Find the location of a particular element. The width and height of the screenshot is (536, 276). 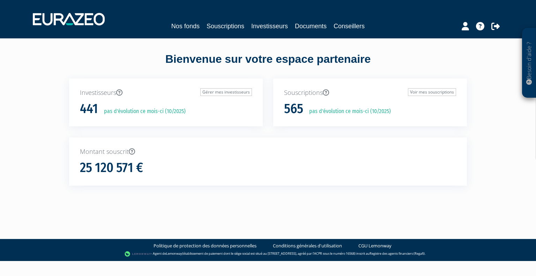

img: logo-lemonway.png is located at coordinates (138, 254).